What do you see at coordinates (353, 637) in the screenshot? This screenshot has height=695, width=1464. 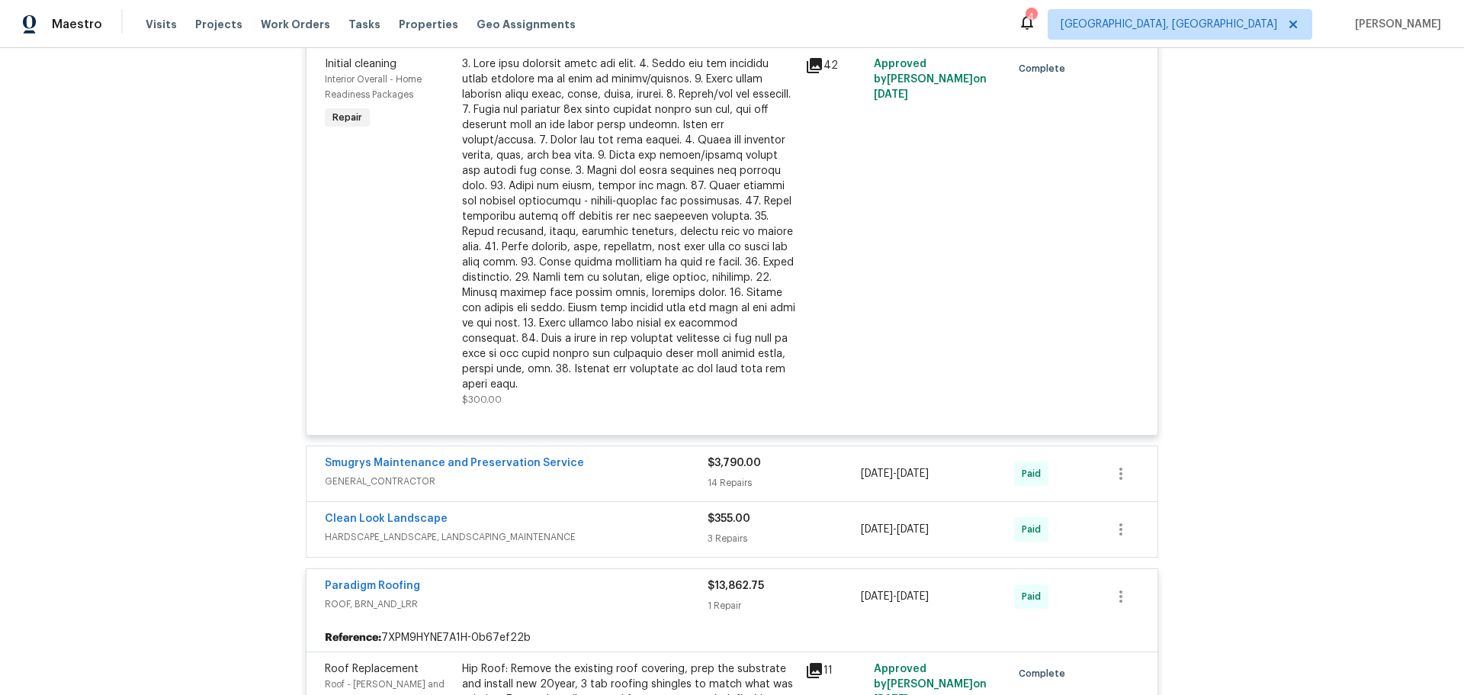 I see `b: Reference:` at bounding box center [353, 637].